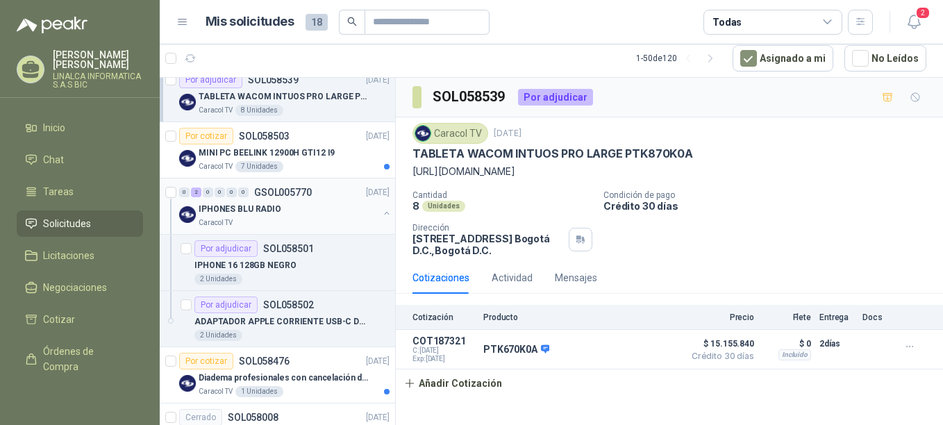 The image size is (943, 425). What do you see at coordinates (719, 317) in the screenshot?
I see `p: Precio` at bounding box center [719, 317].